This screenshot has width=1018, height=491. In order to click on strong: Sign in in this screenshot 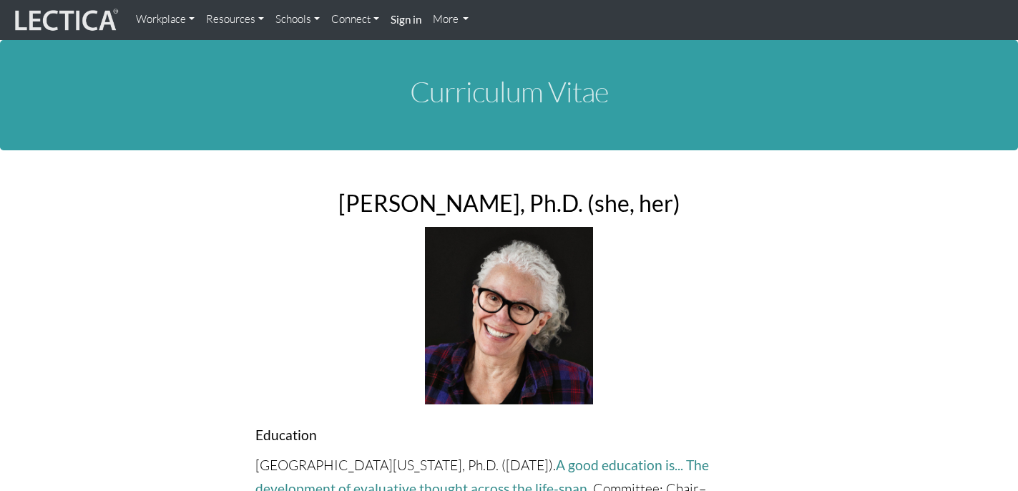, I will do `click(406, 19)`.